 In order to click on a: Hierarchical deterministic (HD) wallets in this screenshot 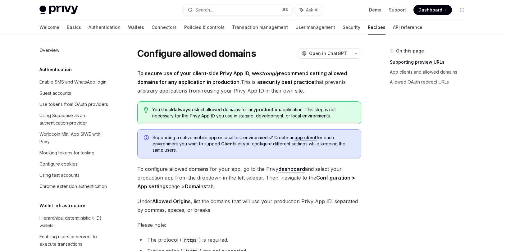, I will do `click(74, 222)`.